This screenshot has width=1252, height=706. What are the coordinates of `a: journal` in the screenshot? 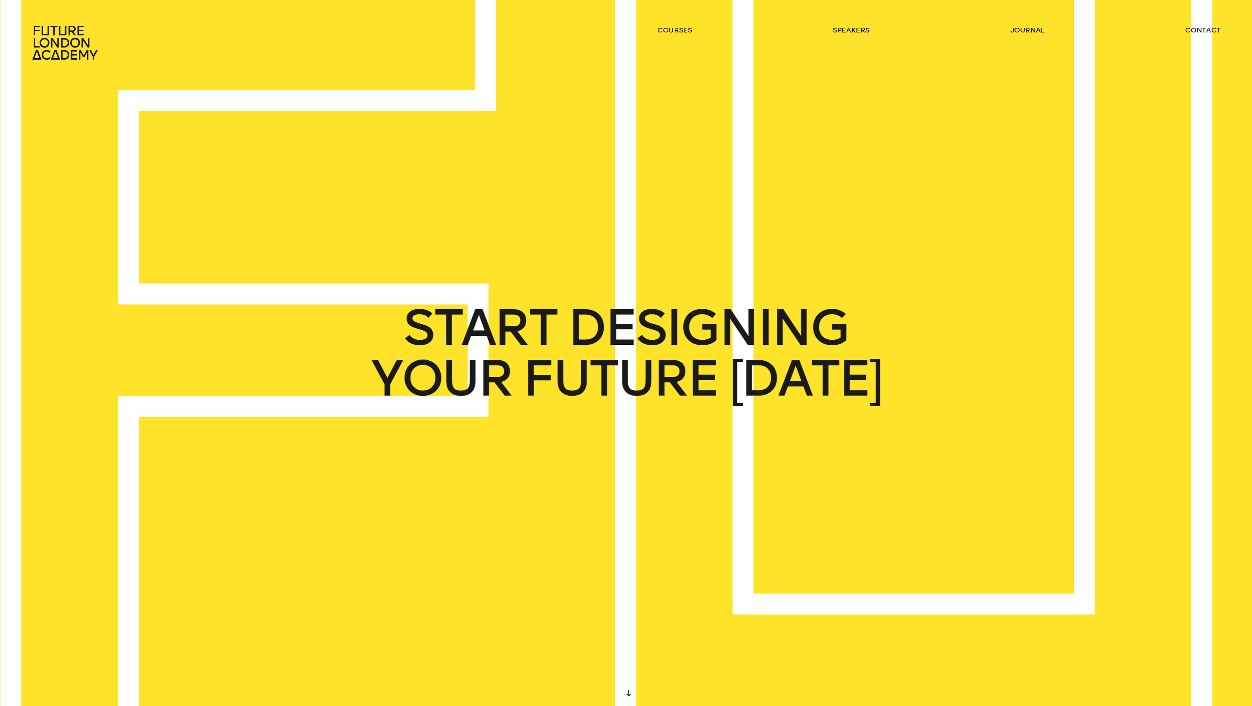 It's located at (1028, 30).